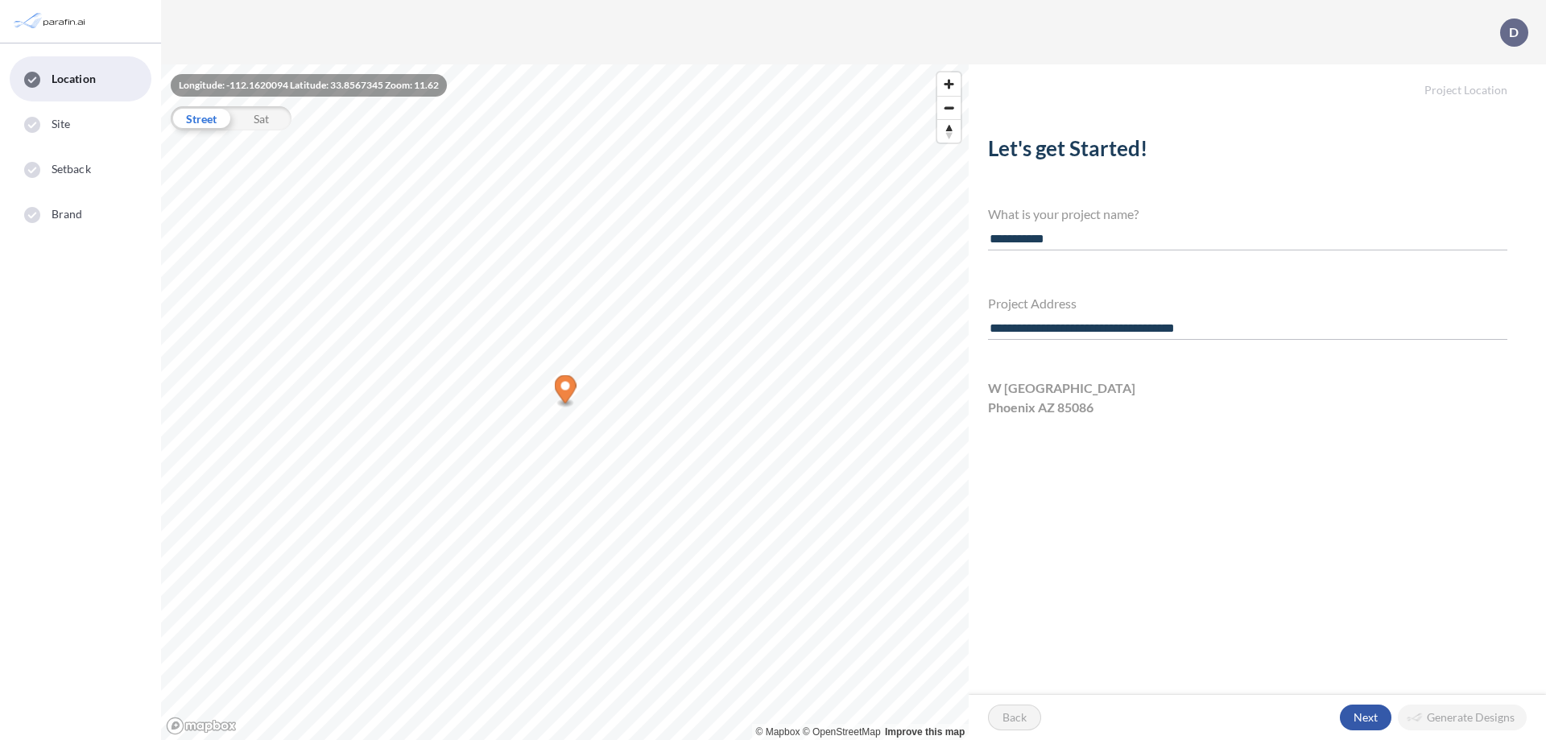 The height and width of the screenshot is (740, 1546). Describe the element at coordinates (925, 732) in the screenshot. I see `a: Improve this map` at that location.